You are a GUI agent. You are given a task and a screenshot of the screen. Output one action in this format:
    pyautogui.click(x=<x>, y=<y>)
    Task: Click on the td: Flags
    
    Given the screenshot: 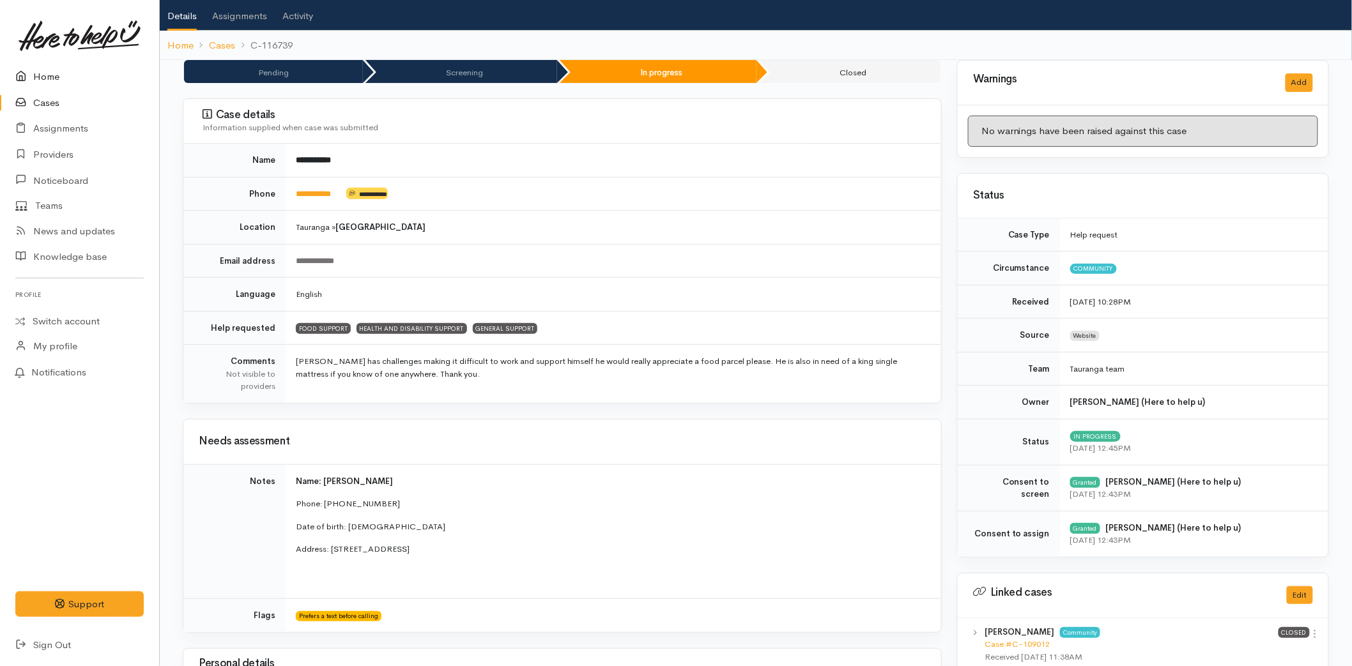 What is the action you would take?
    pyautogui.click(x=234, y=616)
    